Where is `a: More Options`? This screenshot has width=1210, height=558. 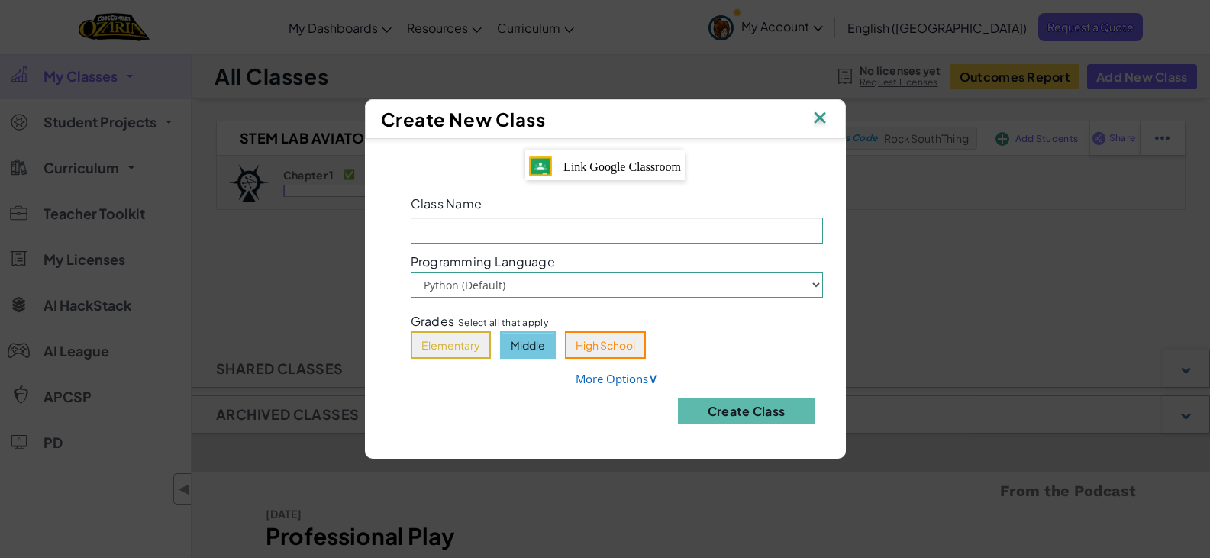
a: More Options is located at coordinates (617, 379).